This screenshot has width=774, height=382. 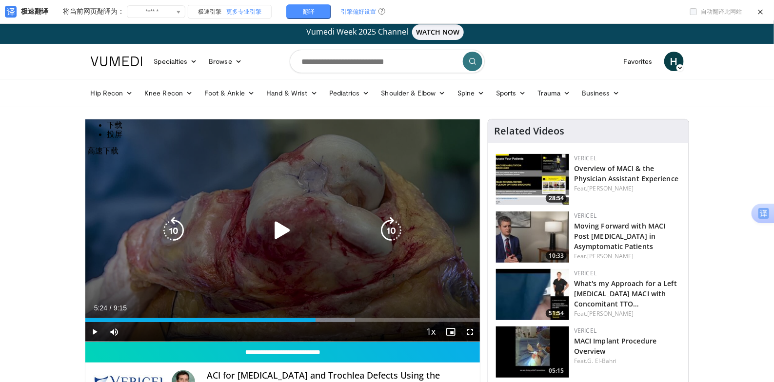 I want to click on img: 6a2871c7-c780-431e-8271-deb87d1330ba.150x105_q85_crop-smart_upscale.jpg, so click(x=533, y=179).